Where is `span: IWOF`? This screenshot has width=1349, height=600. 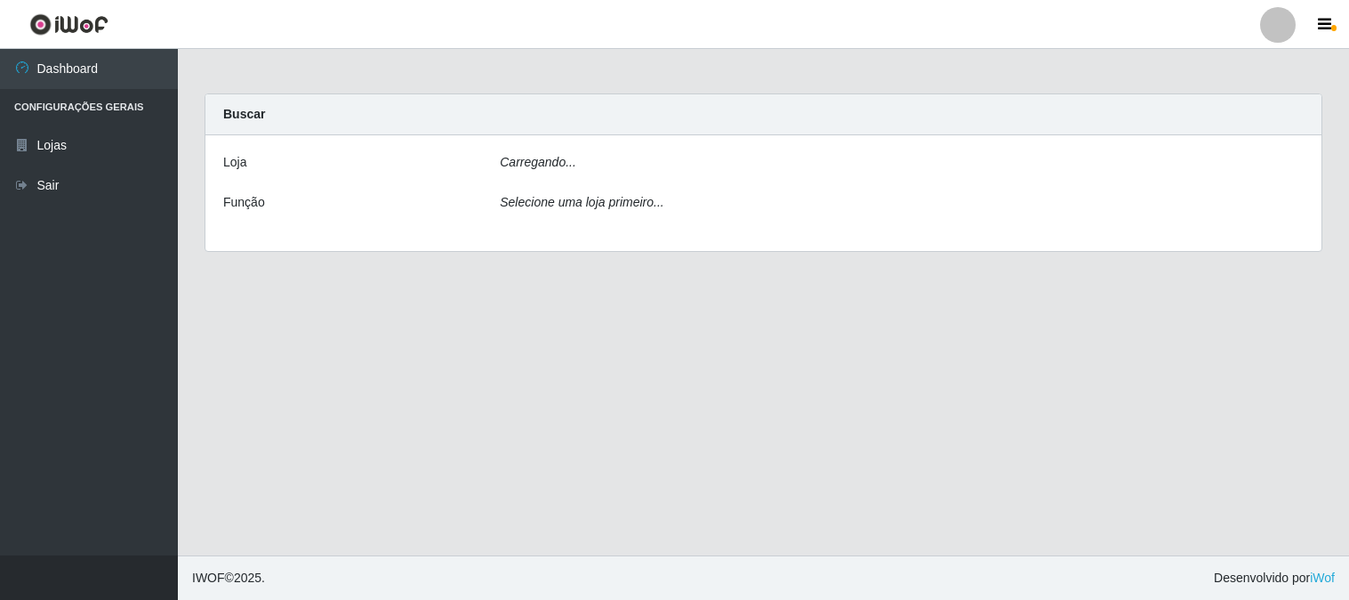 span: IWOF is located at coordinates (208, 577).